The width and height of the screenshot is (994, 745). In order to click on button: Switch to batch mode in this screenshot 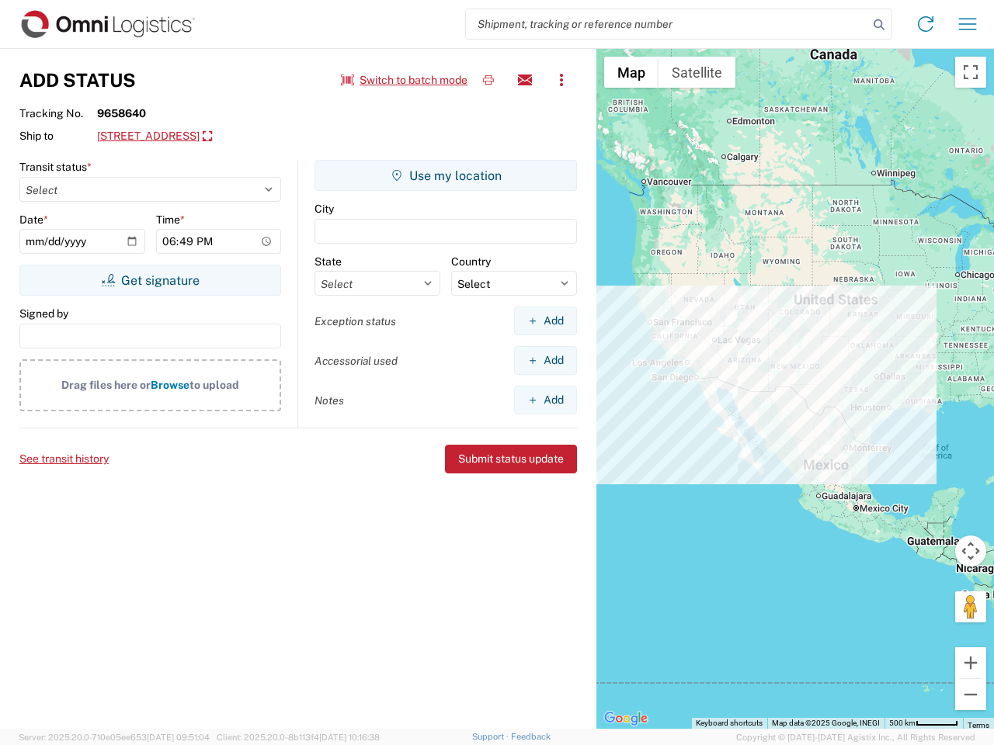, I will do `click(404, 80)`.